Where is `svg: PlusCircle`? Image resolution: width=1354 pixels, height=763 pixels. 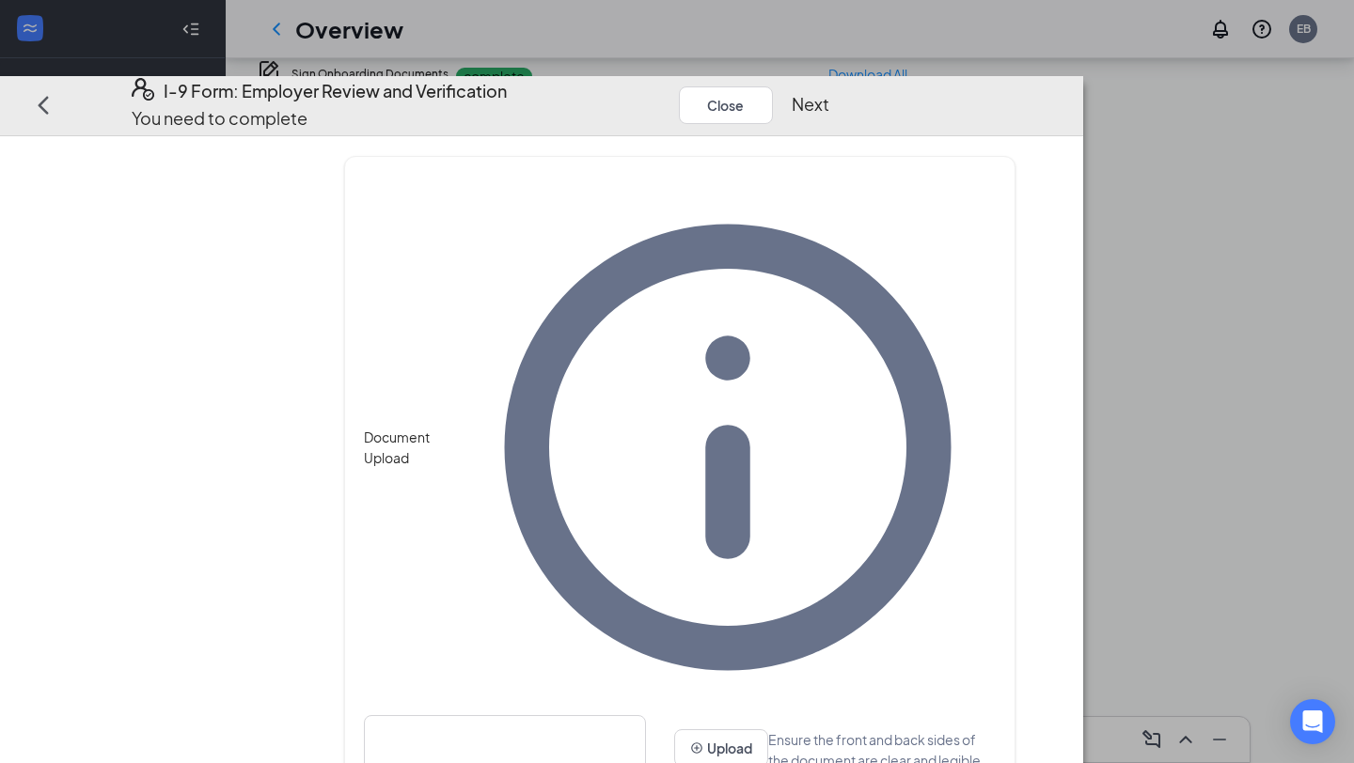 svg: PlusCircle is located at coordinates (697, 748).